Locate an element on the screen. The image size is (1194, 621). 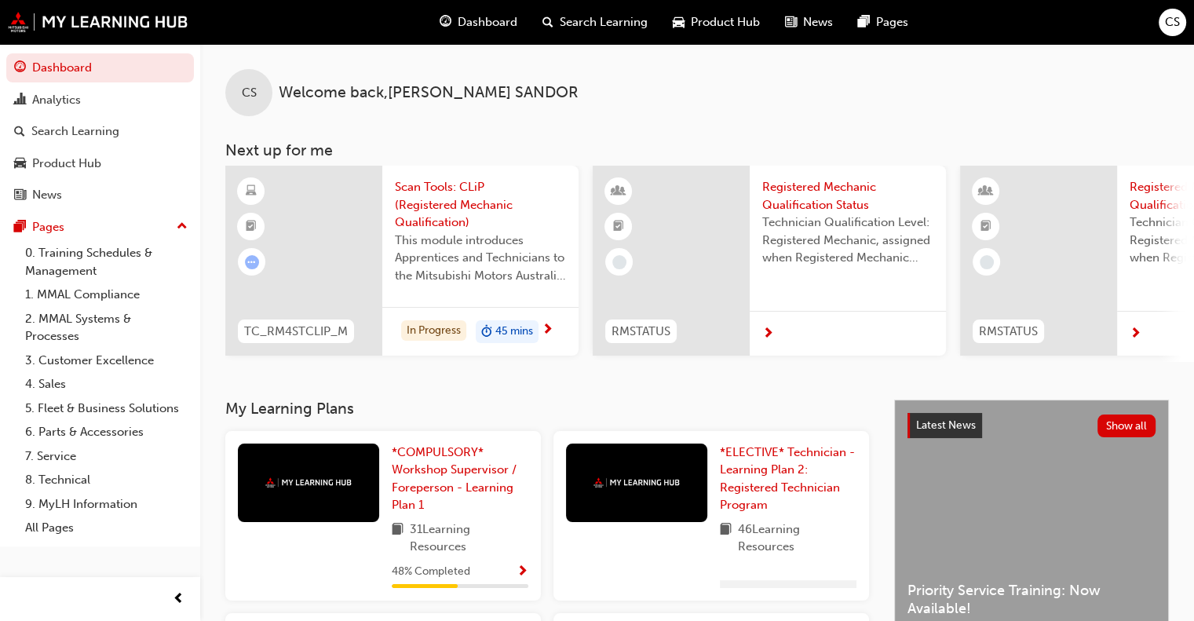
span: Technician Qualification Level: Registered Mechanic, assigned when Registered Mechanic modules ha... is located at coordinates (848, 240).